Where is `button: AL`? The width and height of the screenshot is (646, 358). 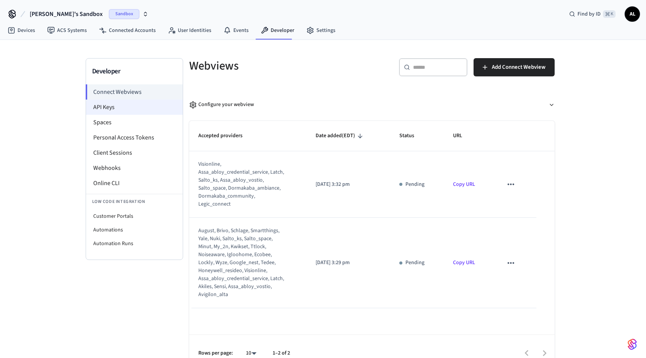
button: AL is located at coordinates (632, 14).